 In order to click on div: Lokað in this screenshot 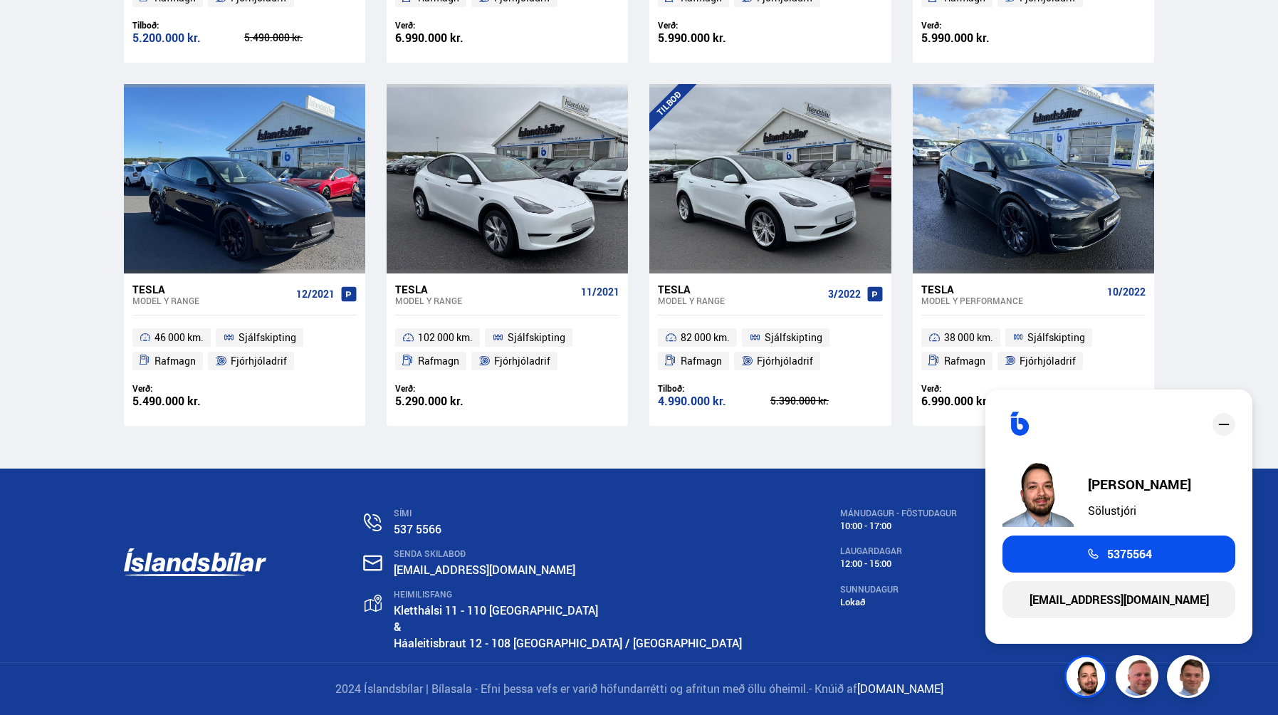, I will do `click(899, 602)`.